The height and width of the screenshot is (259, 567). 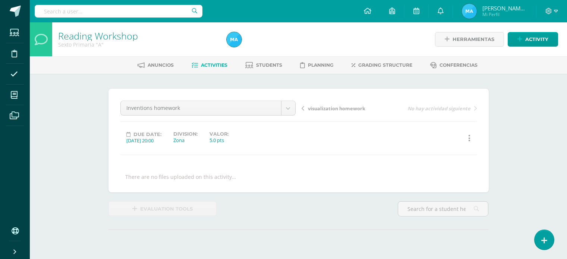 What do you see at coordinates (443, 209) in the screenshot?
I see `input: Search for a student here…` at bounding box center [443, 209].